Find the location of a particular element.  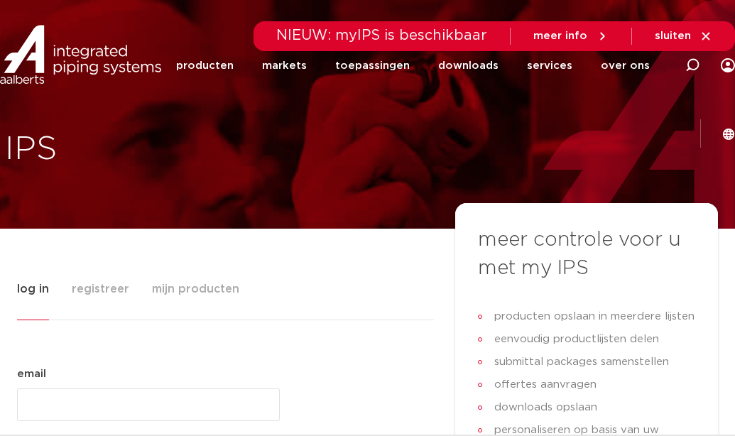

a: downloads is located at coordinates (468, 65).